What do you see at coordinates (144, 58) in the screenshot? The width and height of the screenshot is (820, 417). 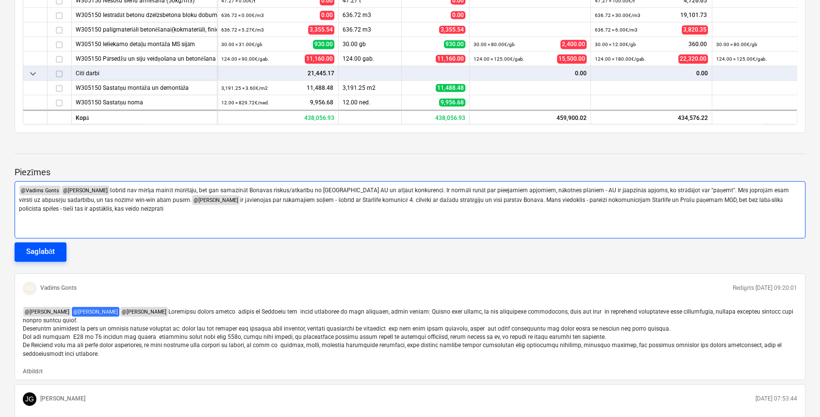 I see `div: W305150 Pārsedžu un siju veidņošana un betonēšana` at bounding box center [144, 58].